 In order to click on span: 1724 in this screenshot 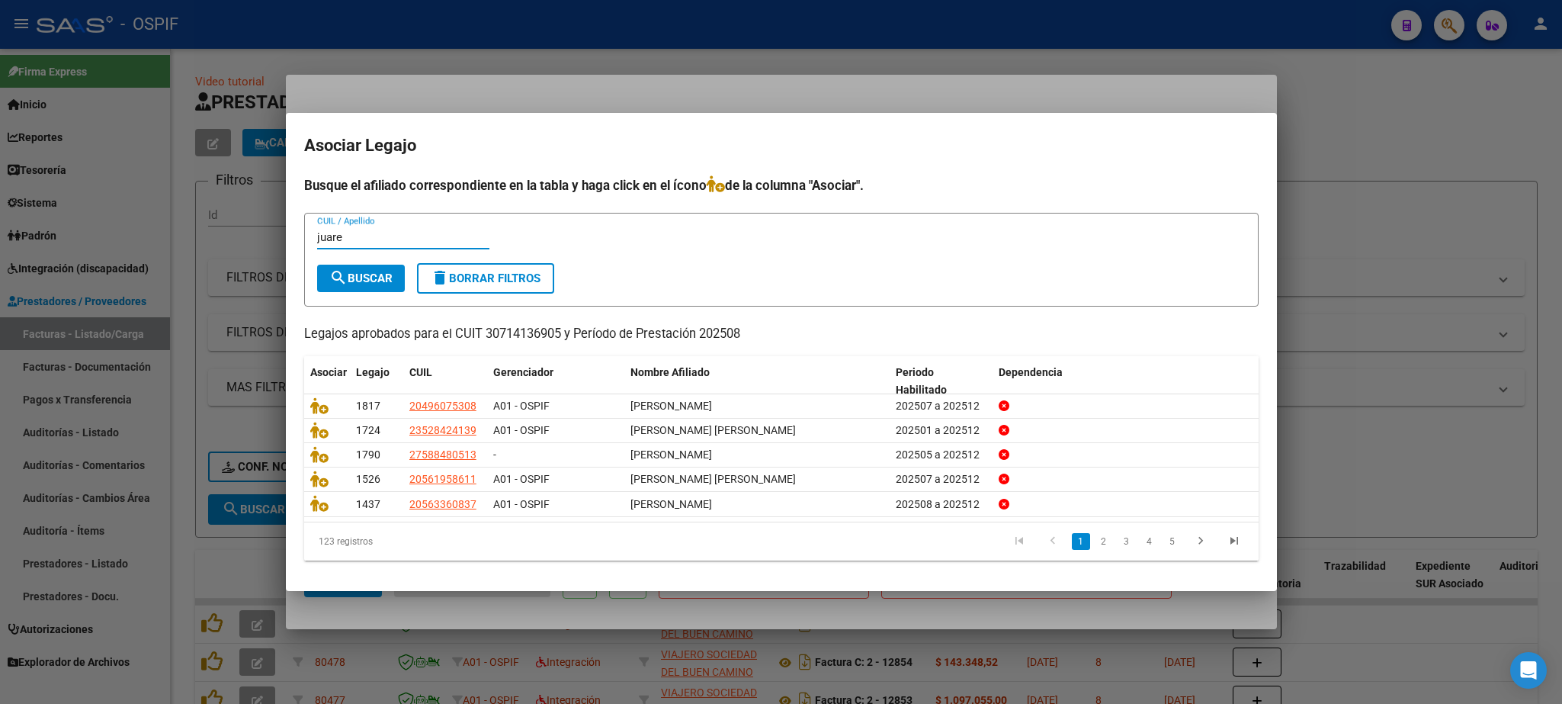, I will do `click(368, 430)`.